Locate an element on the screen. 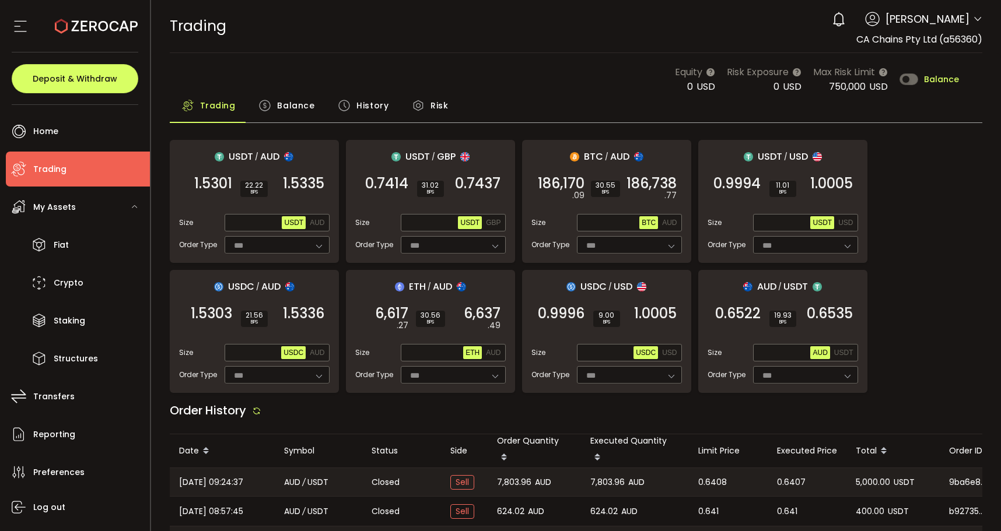 The width and height of the screenshot is (1001, 531). div: Status is located at coordinates (401, 451).